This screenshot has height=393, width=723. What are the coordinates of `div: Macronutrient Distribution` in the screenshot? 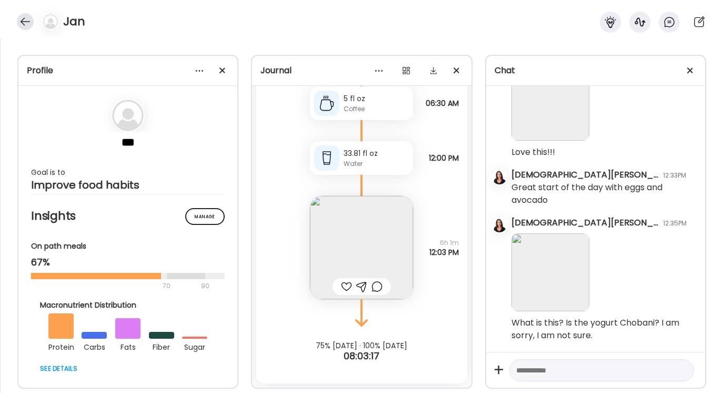 It's located at (128, 305).